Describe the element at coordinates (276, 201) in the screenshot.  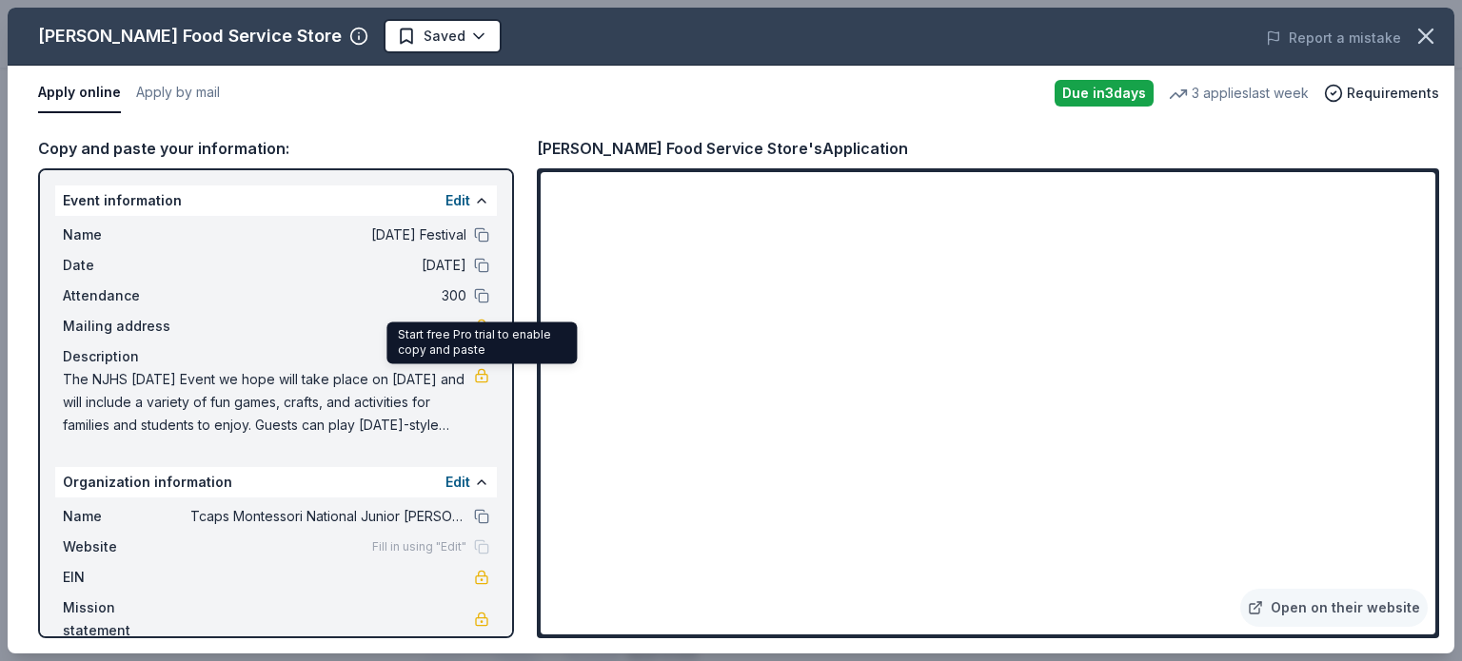
I see `div: Event information` at that location.